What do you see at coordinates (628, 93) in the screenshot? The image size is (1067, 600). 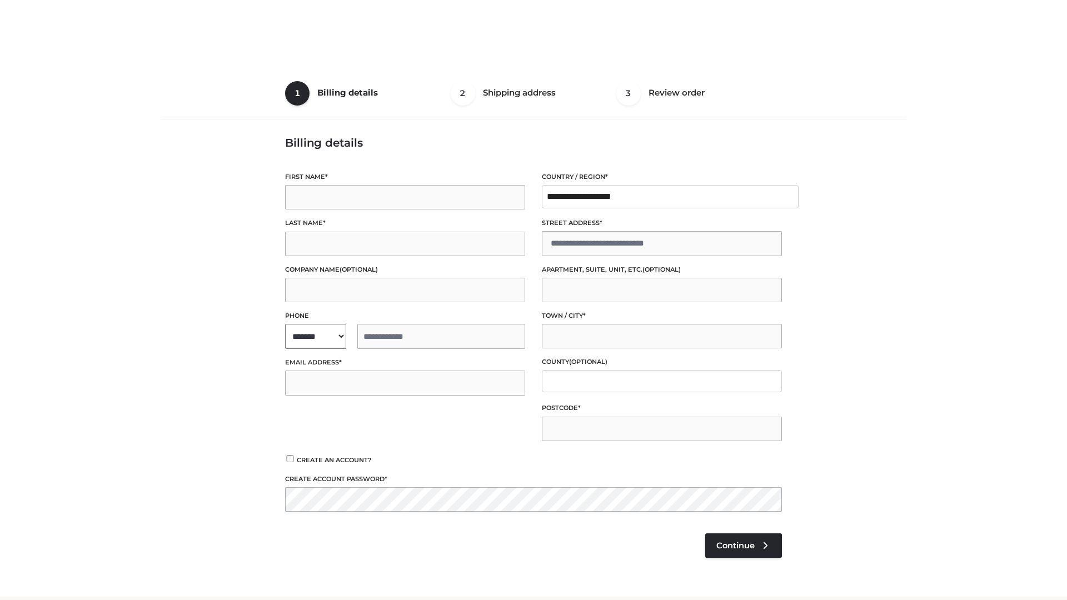 I see `span: 3` at bounding box center [628, 93].